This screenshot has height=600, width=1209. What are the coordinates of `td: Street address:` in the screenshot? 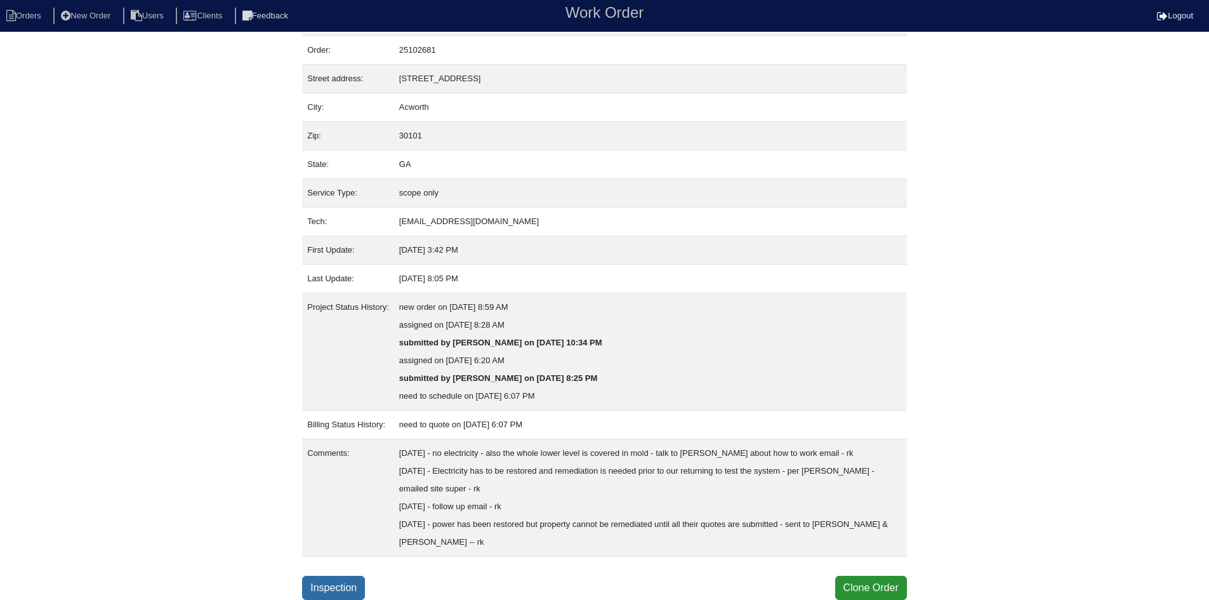 It's located at (348, 79).